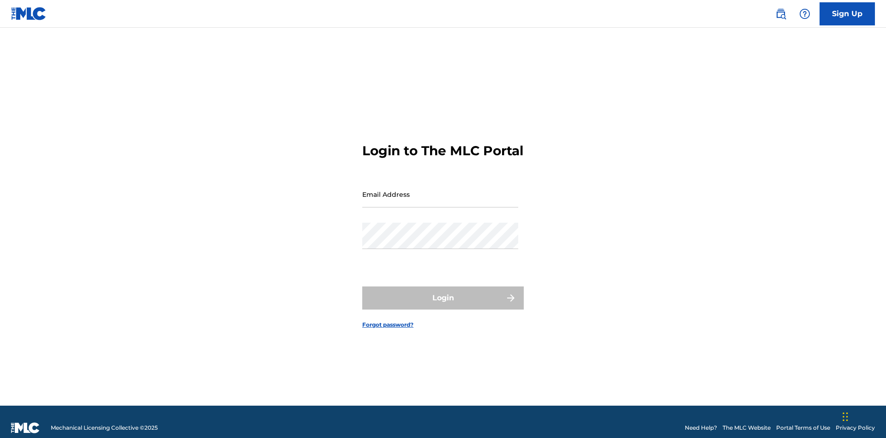  I want to click on span: Mechanical Licensing Collective © 2025, so click(104, 427).